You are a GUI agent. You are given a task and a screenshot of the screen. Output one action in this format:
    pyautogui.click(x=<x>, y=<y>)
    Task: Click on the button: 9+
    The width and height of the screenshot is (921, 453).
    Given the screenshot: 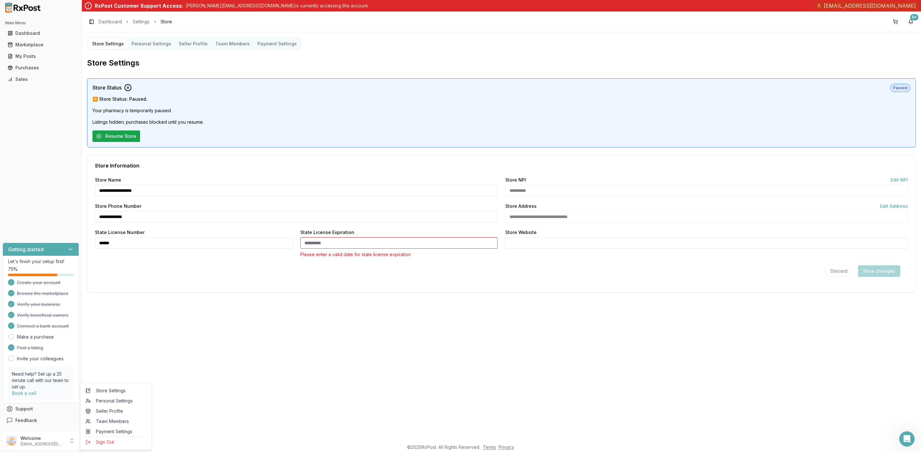 What is the action you would take?
    pyautogui.click(x=911, y=22)
    